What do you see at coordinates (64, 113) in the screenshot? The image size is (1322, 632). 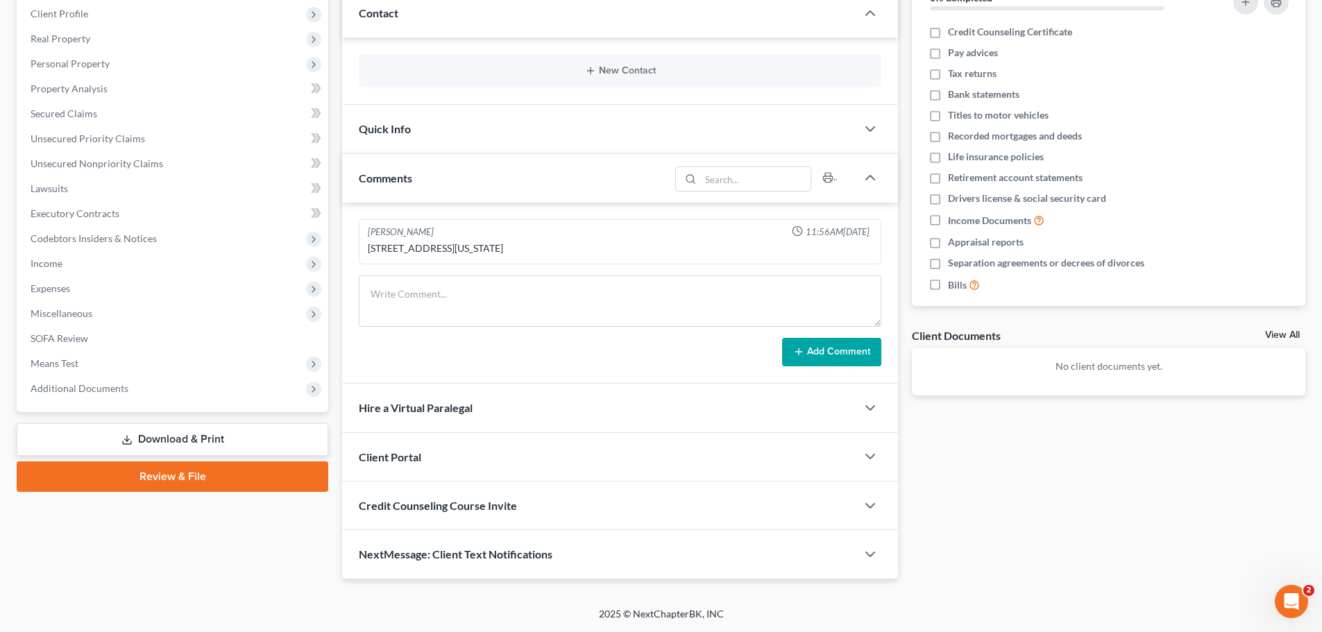 I see `span: Secured Claims` at bounding box center [64, 113].